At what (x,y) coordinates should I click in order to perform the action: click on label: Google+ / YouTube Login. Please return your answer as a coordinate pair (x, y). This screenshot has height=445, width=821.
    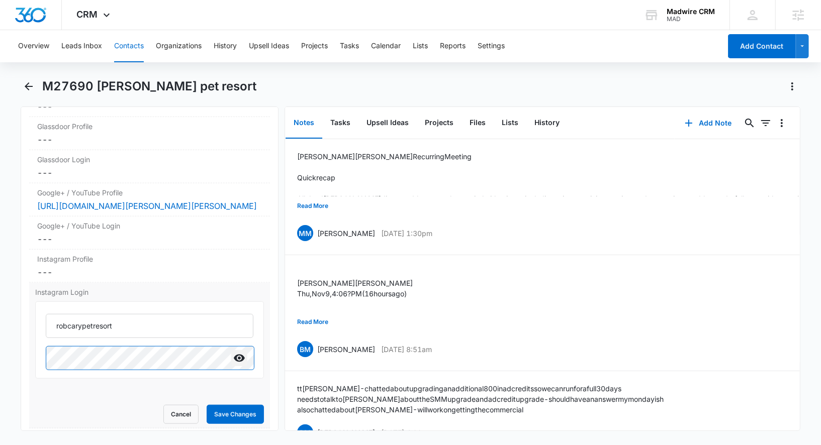
    Looking at the image, I should click on (149, 226).